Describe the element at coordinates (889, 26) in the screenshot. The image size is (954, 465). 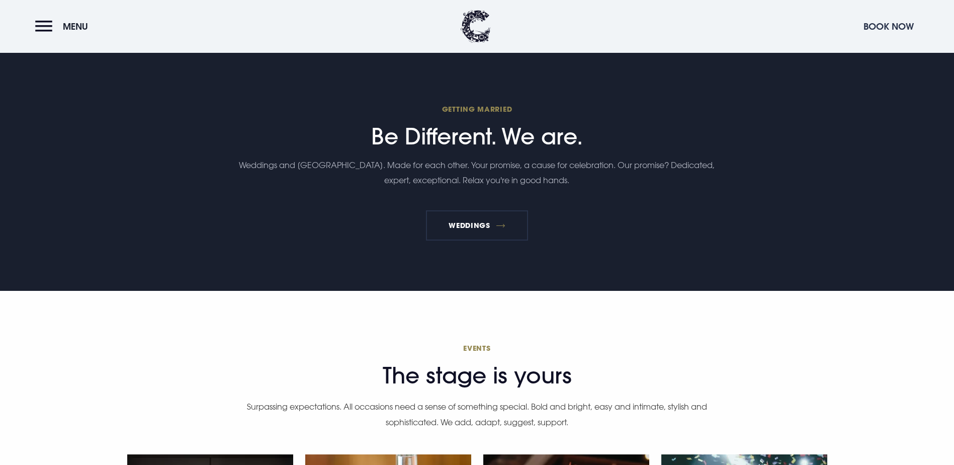
I see `button: Book Now` at that location.